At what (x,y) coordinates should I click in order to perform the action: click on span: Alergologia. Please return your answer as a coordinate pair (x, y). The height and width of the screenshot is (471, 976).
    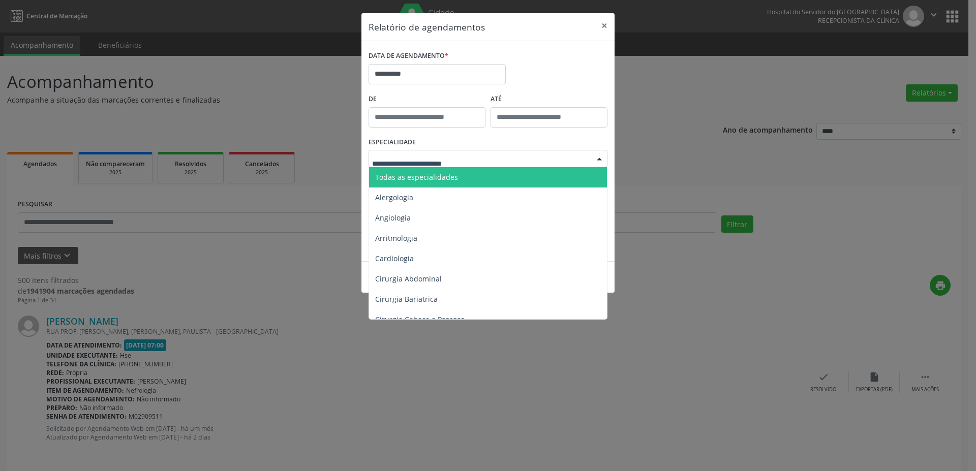
    Looking at the image, I should click on (394, 197).